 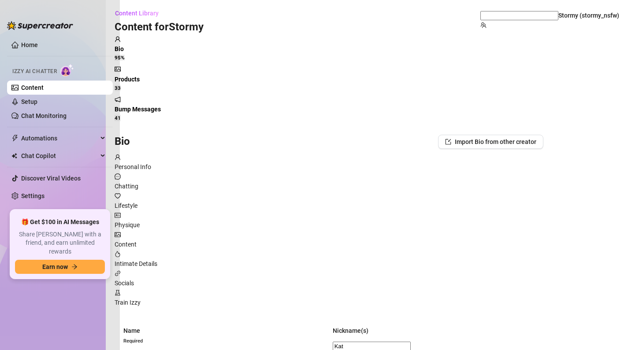 What do you see at coordinates (60, 223) in the screenshot?
I see `span: 🎁 Get $100 in AI Messages` at bounding box center [60, 223].